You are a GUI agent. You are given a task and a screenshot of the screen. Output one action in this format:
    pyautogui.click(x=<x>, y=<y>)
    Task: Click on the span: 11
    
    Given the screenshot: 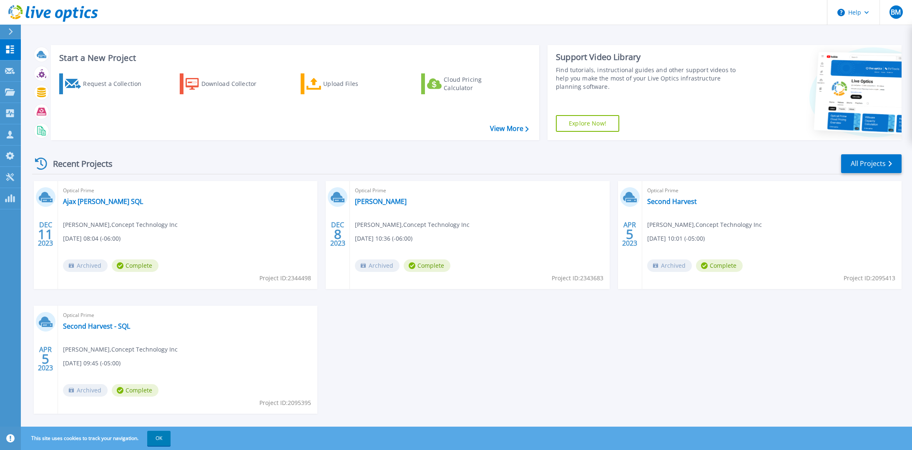 What is the action you would take?
    pyautogui.click(x=45, y=234)
    